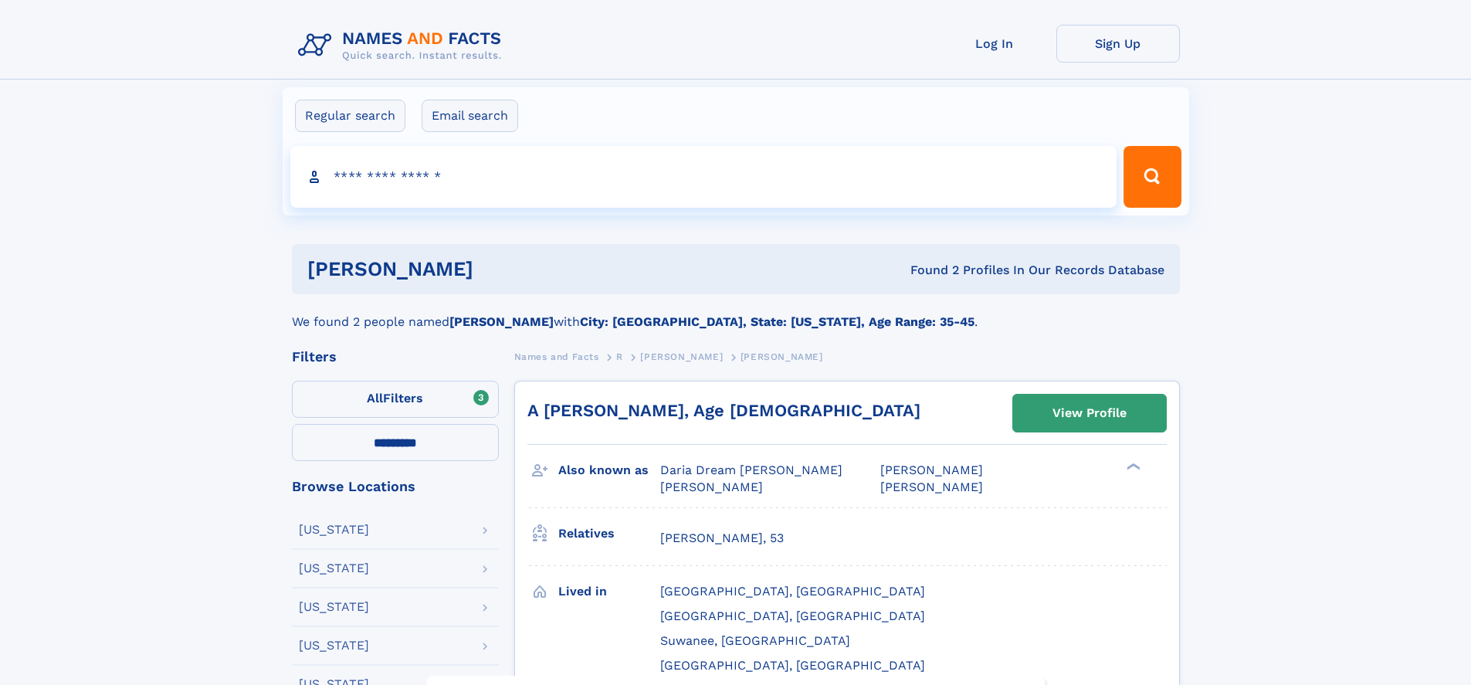 This screenshot has width=1471, height=685. Describe the element at coordinates (619, 356) in the screenshot. I see `a: R` at that location.